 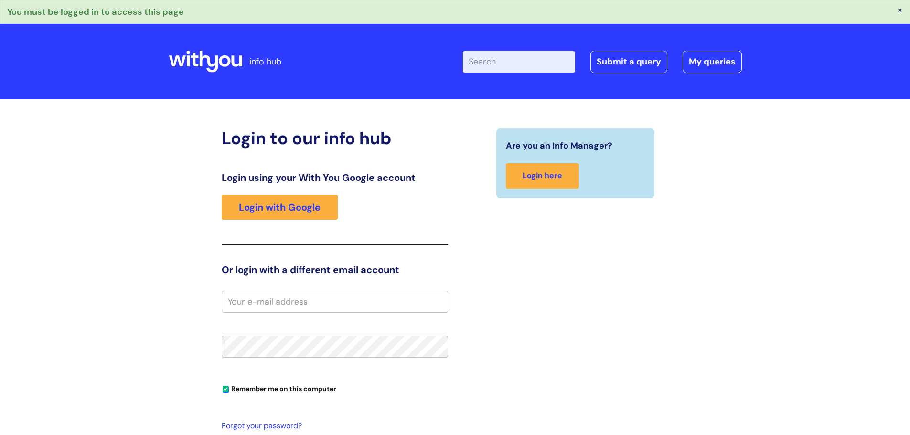 I want to click on a: Login with Google, so click(x=279, y=207).